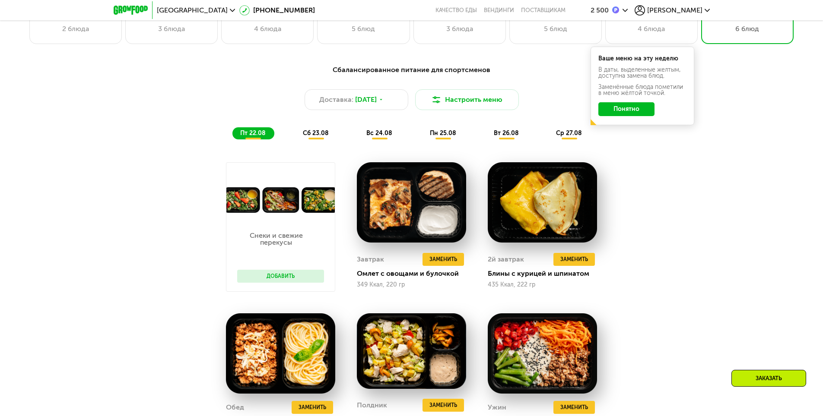  I want to click on span: Доставка:, so click(336, 100).